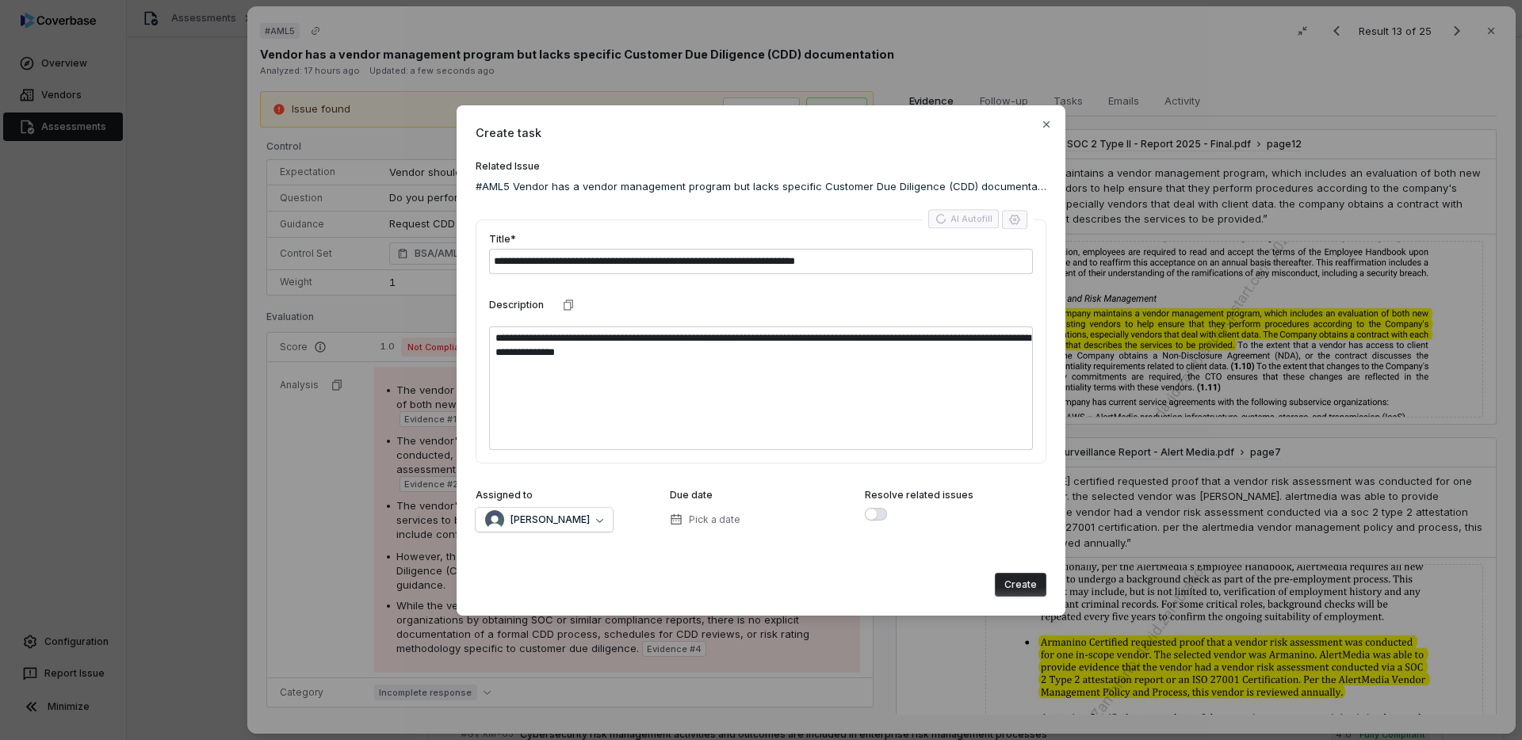 Image resolution: width=1522 pixels, height=740 pixels. Describe the element at coordinates (761, 166) in the screenshot. I see `label: Related Issue` at that location.